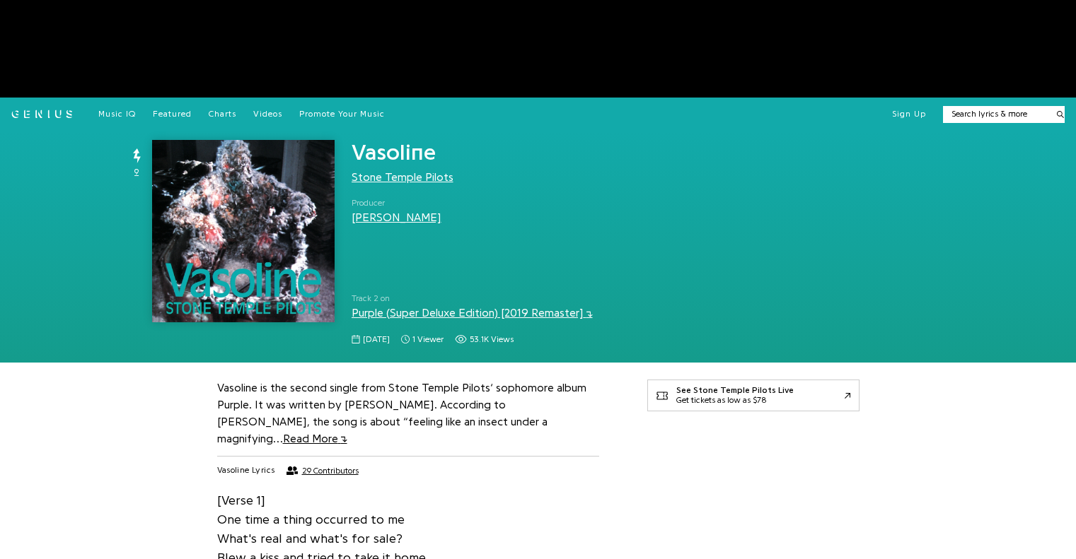 The image size is (1076, 559). I want to click on button: 29 Contributors, so click(323, 471).